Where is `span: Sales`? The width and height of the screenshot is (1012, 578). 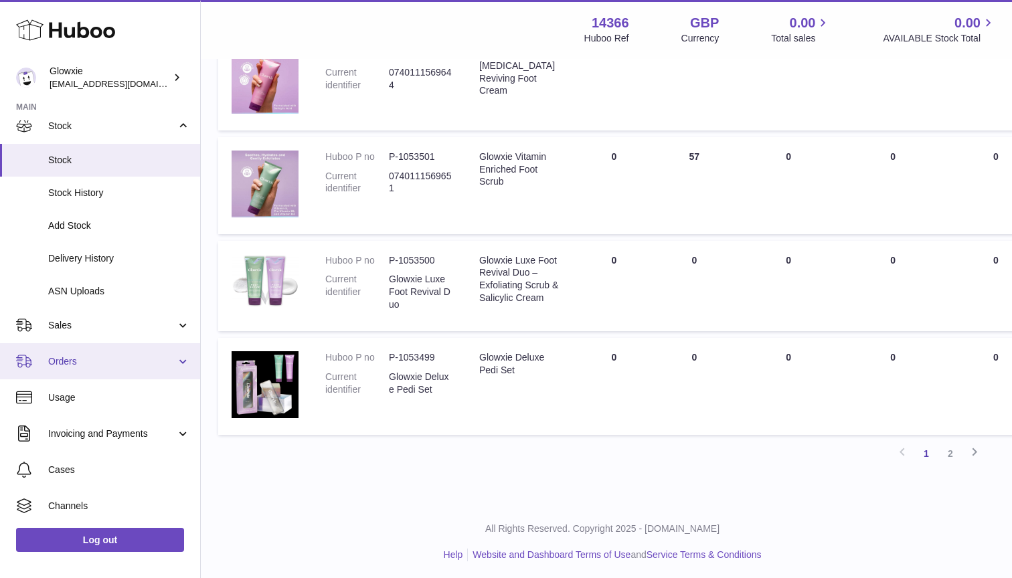
span: Sales is located at coordinates (112, 325).